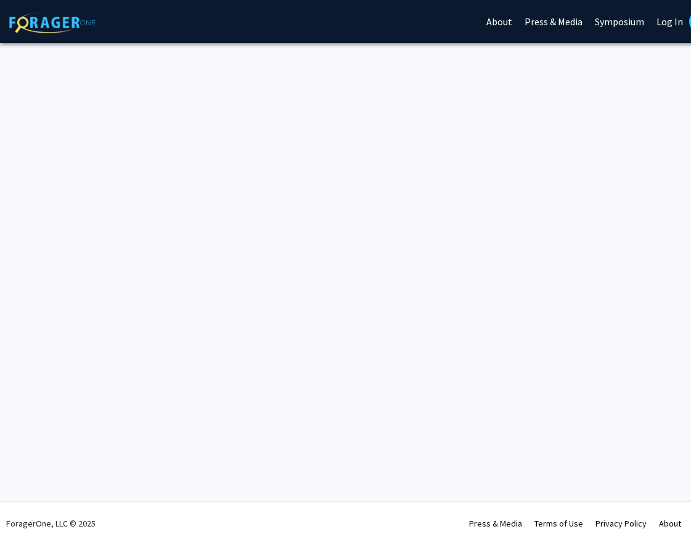  Describe the element at coordinates (620, 524) in the screenshot. I see `a: Privacy Policy` at that location.